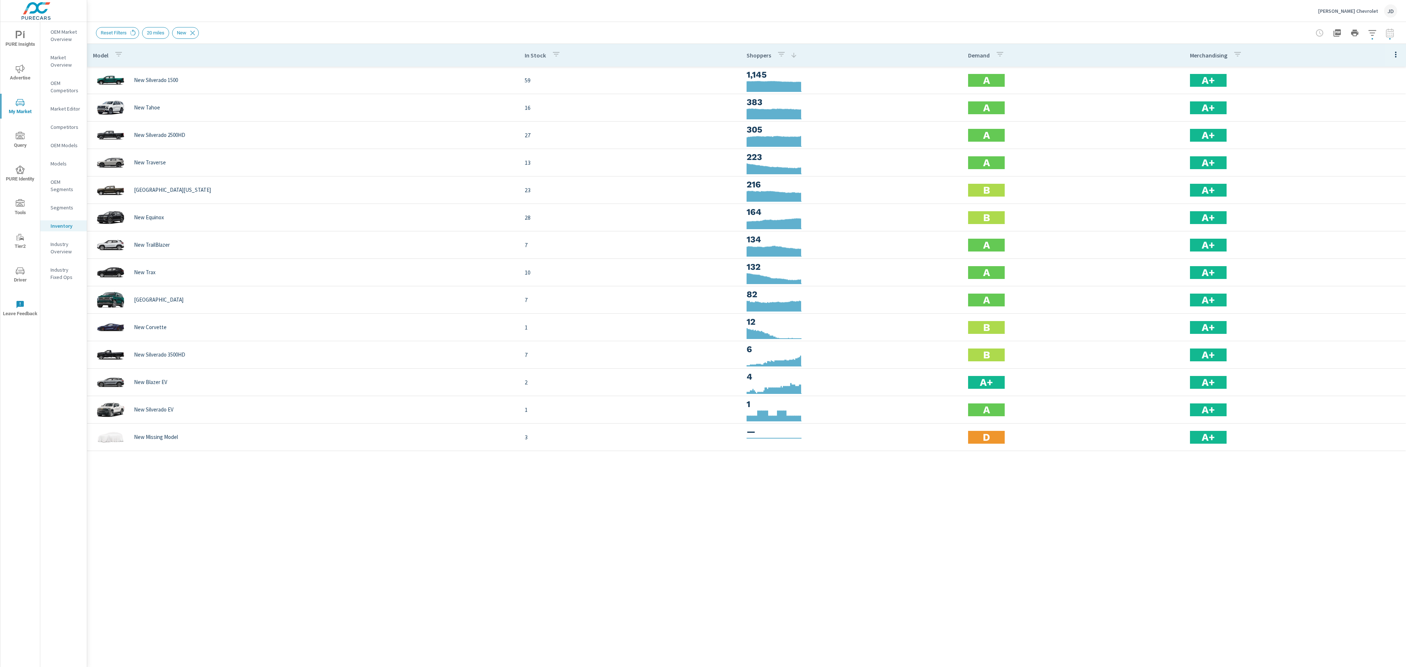 The width and height of the screenshot is (1406, 667). What do you see at coordinates (101, 55) in the screenshot?
I see `p: Model` at bounding box center [101, 55].